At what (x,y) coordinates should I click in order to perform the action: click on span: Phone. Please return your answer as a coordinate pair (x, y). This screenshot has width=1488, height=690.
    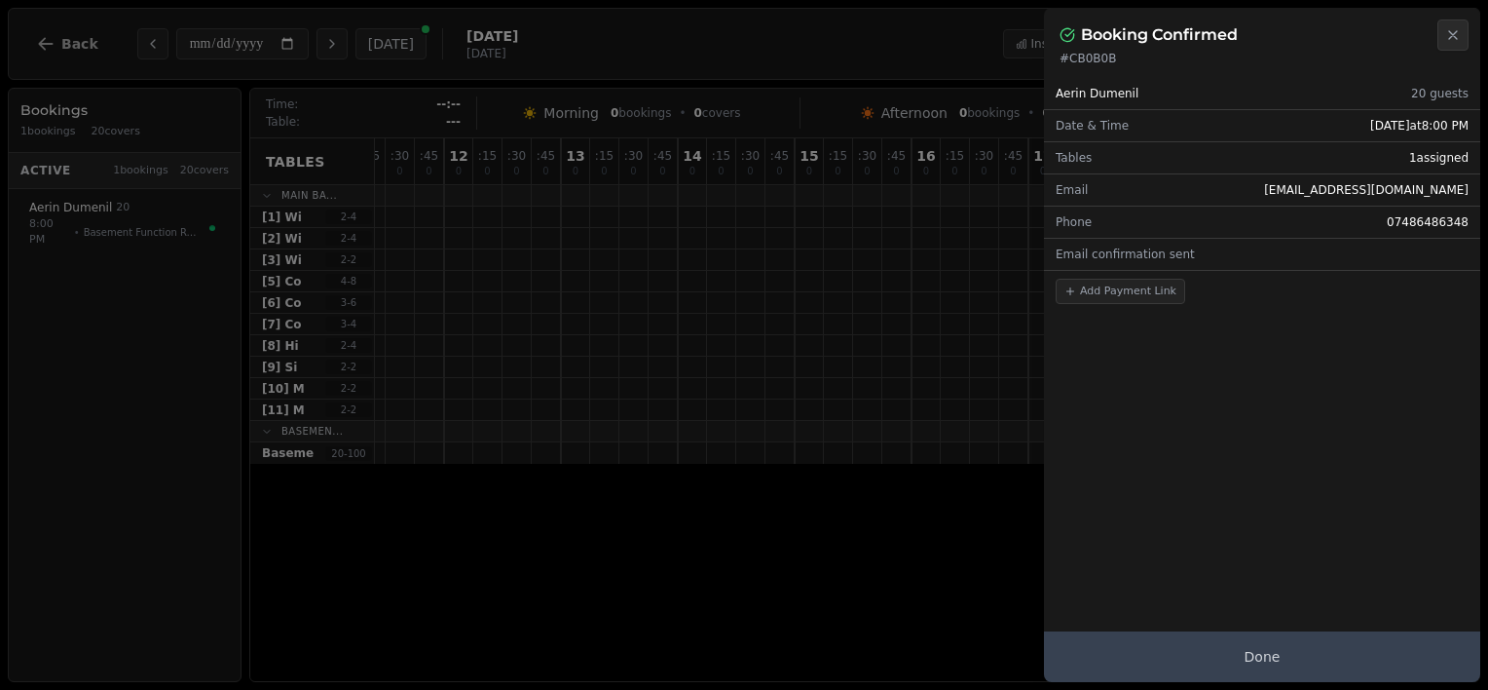
    Looking at the image, I should click on (1073, 222).